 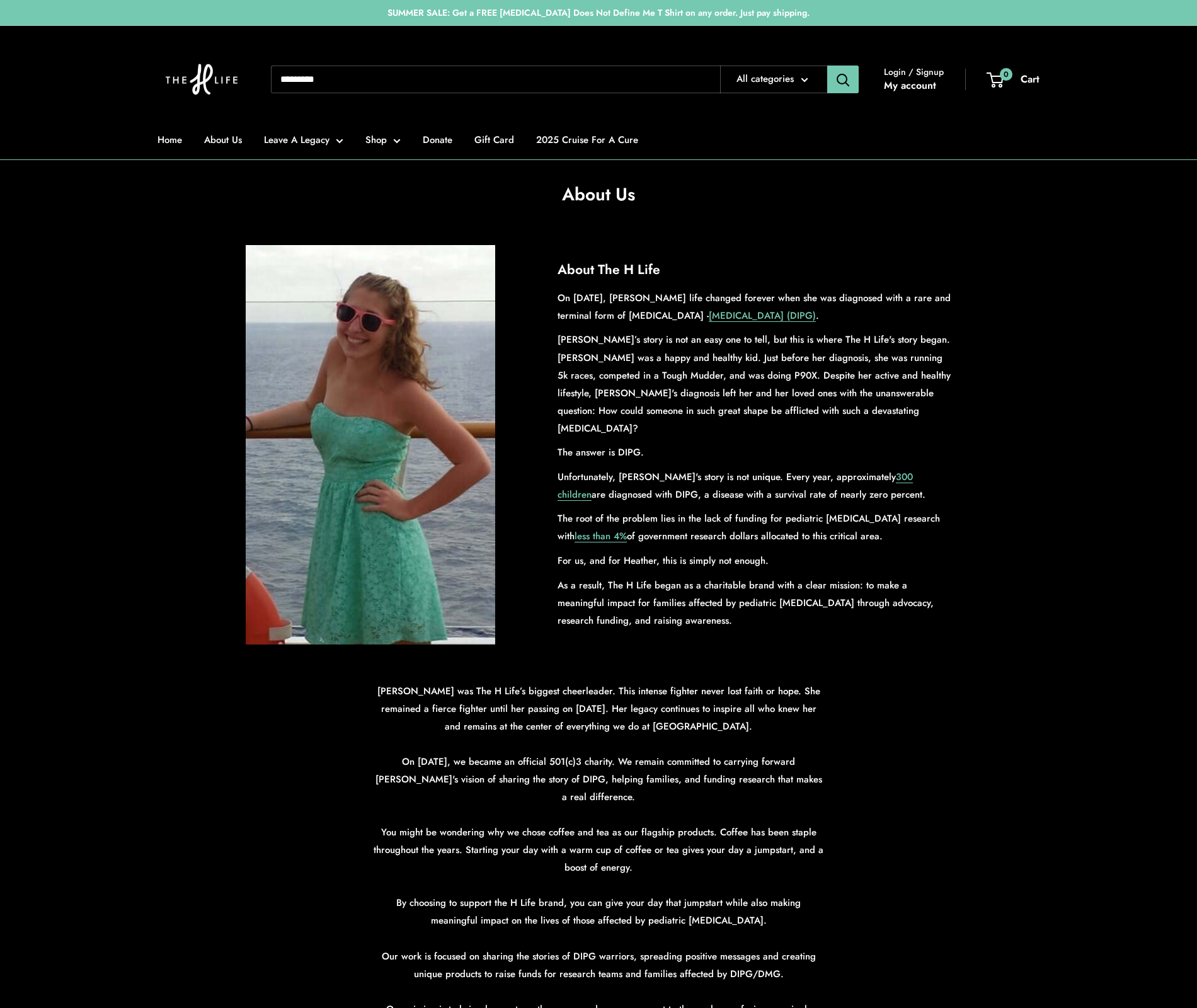 I want to click on h1: About Us, so click(x=598, y=195).